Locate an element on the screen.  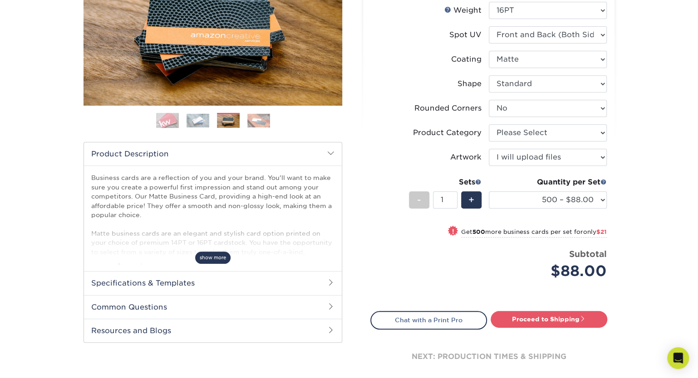
small: Get more business cards per set for is located at coordinates (533, 233).